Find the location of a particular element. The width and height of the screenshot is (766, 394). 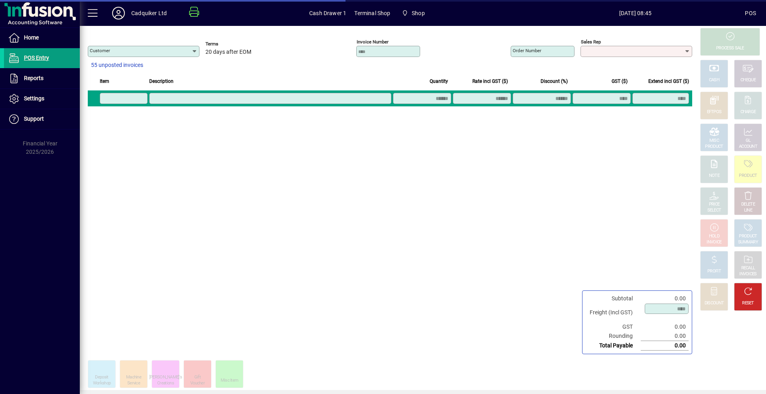

div: MISC is located at coordinates (714, 141).